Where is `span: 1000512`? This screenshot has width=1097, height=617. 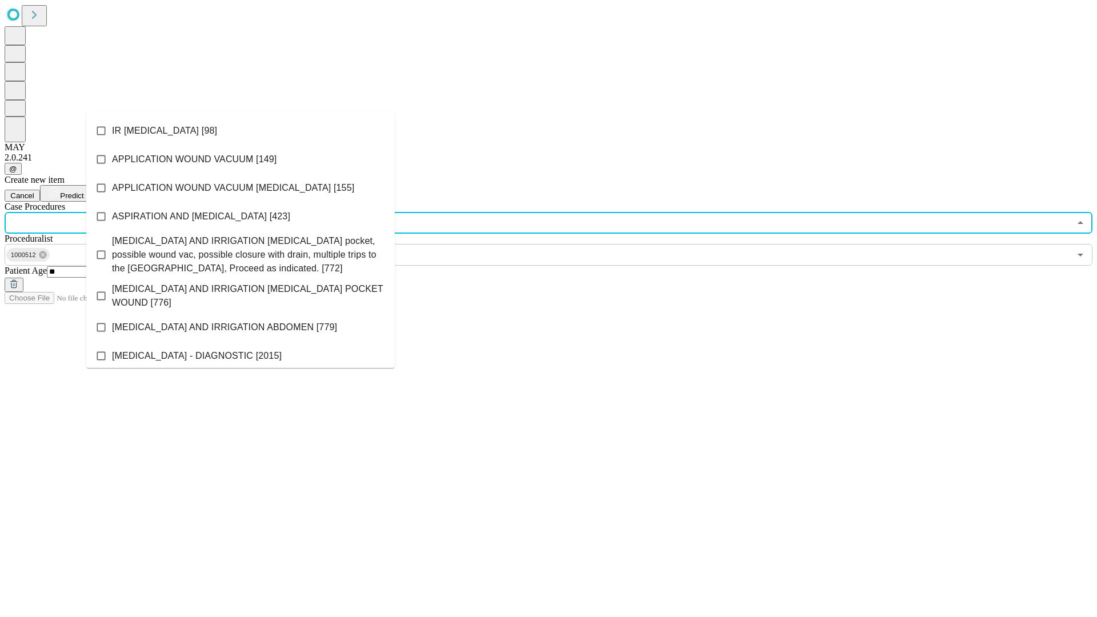
span: 1000512 is located at coordinates (23, 255).